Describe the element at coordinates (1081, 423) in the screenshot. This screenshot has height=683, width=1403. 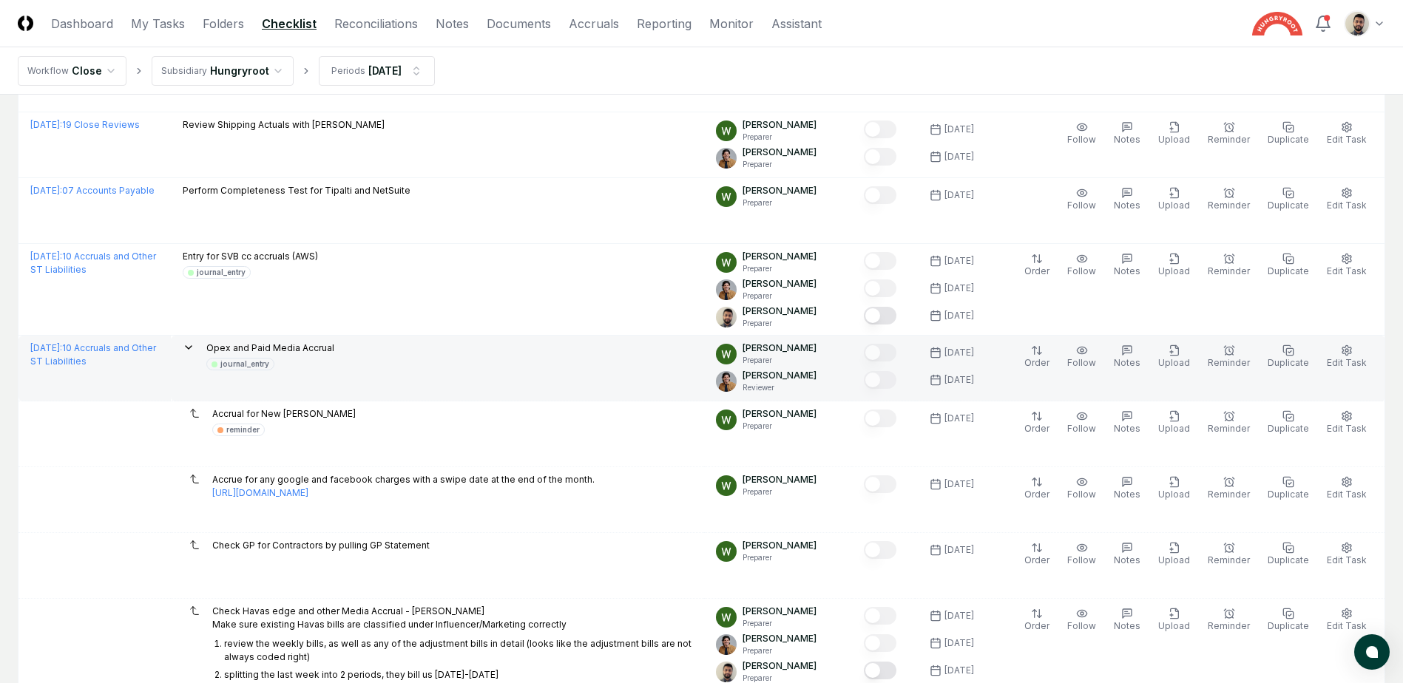
I see `button: Follow` at that location.